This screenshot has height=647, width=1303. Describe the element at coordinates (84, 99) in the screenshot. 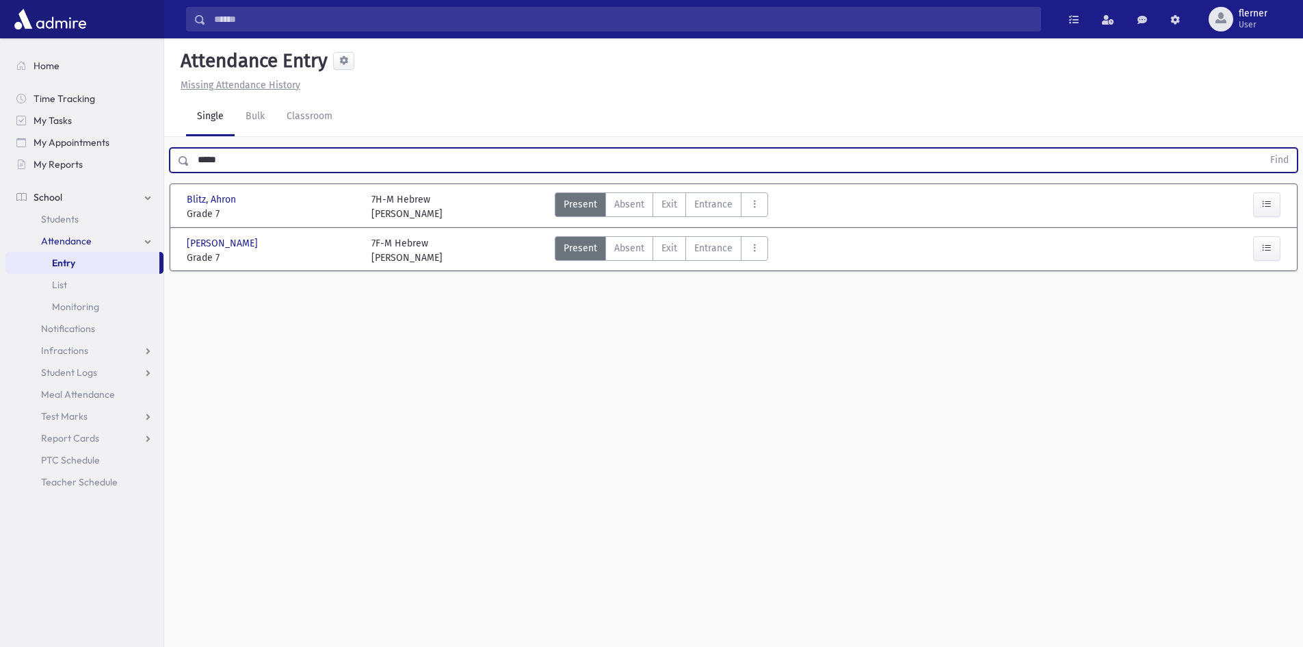

I see `a: Time Tracking` at that location.